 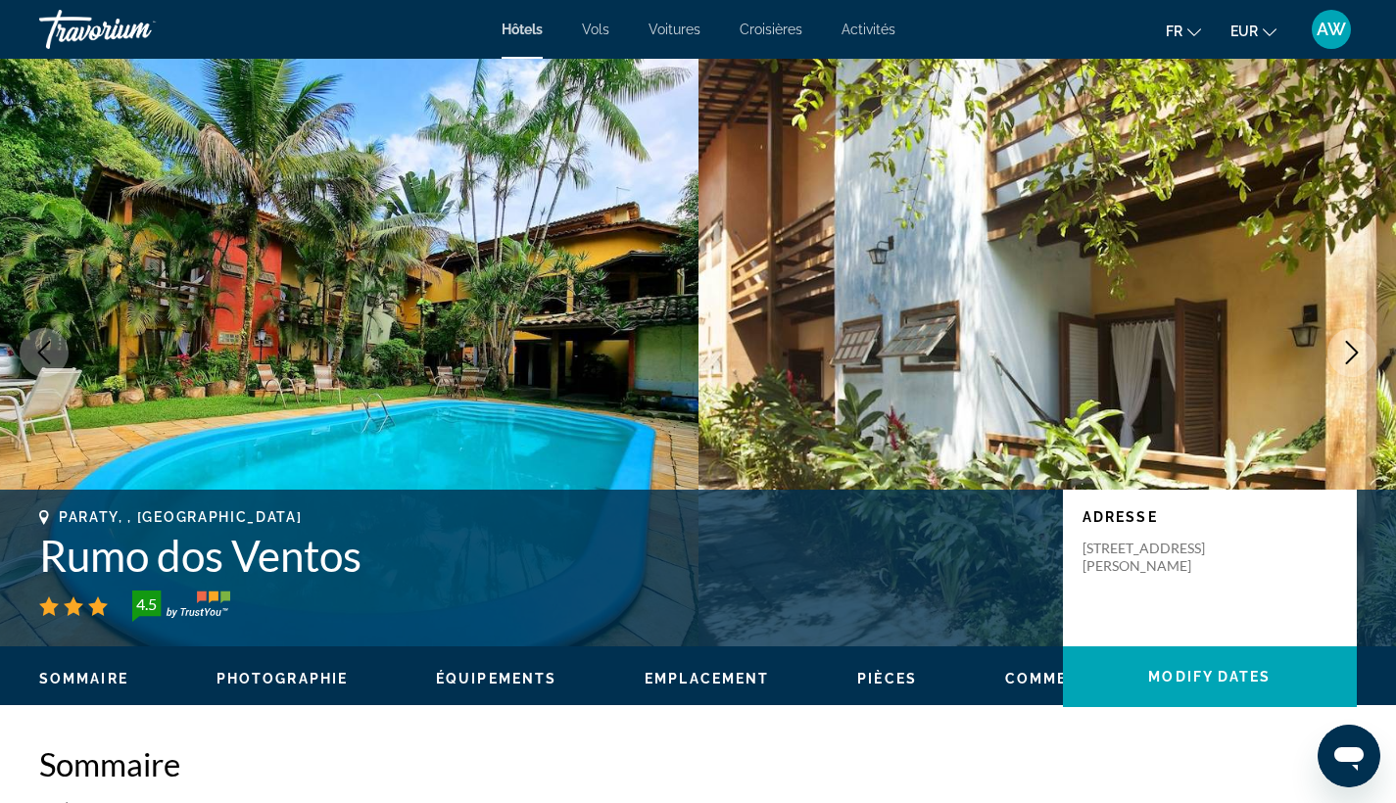 What do you see at coordinates (706, 679) in the screenshot?
I see `span: Emplacement` at bounding box center [706, 679].